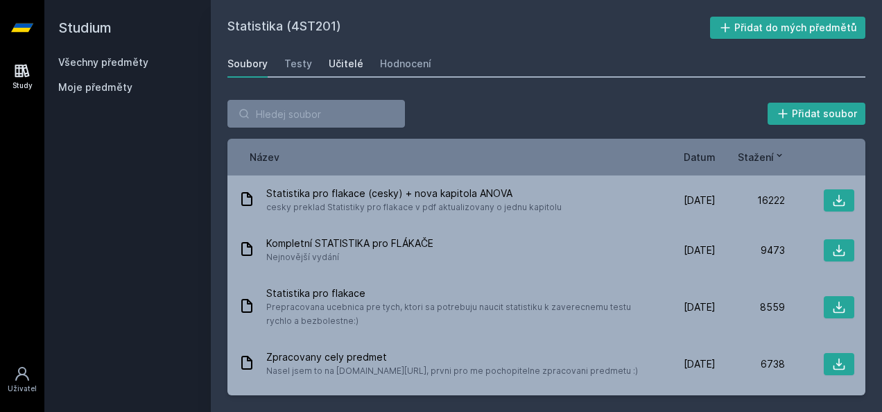  Describe the element at coordinates (264, 157) in the screenshot. I see `span: Název` at that location.